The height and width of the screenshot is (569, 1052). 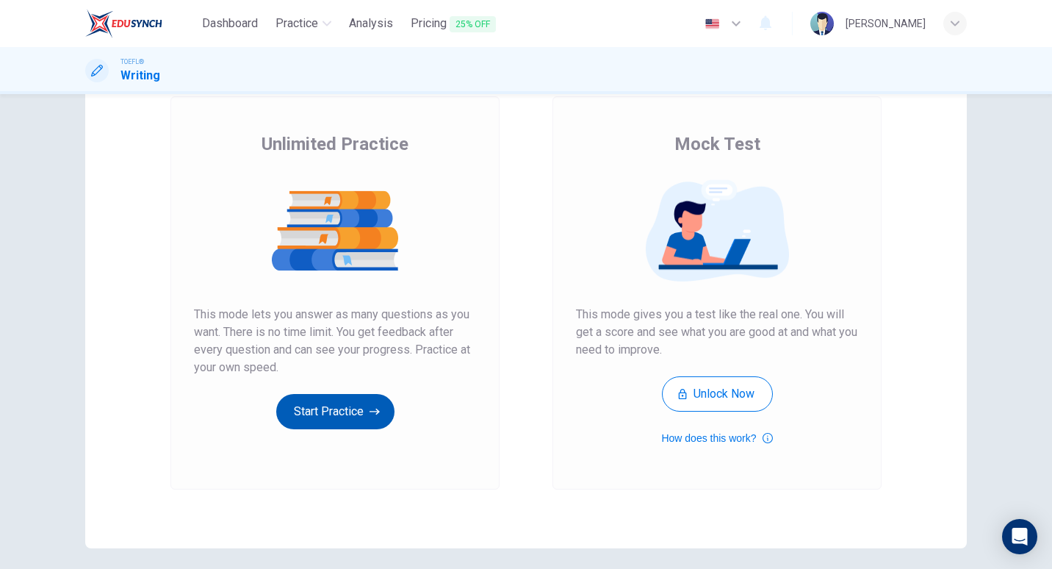 I want to click on span: Practice, so click(x=297, y=24).